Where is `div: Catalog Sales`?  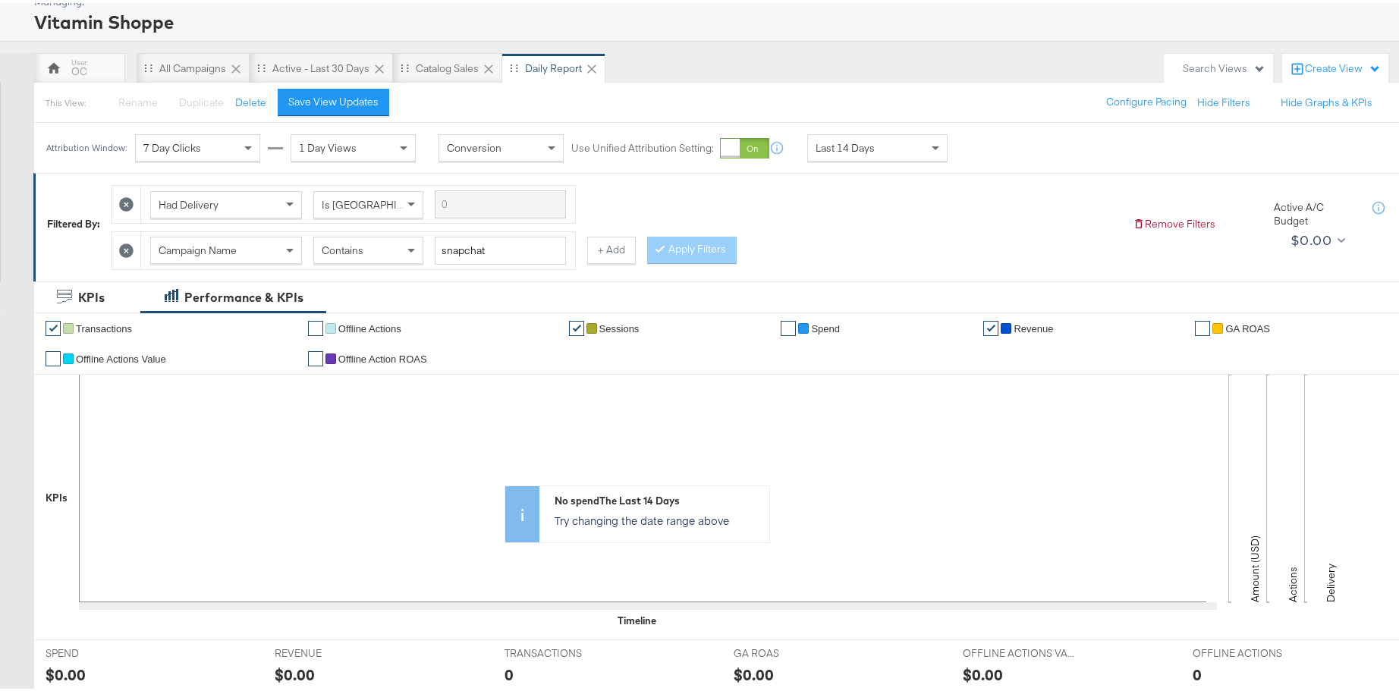 div: Catalog Sales is located at coordinates (447, 65).